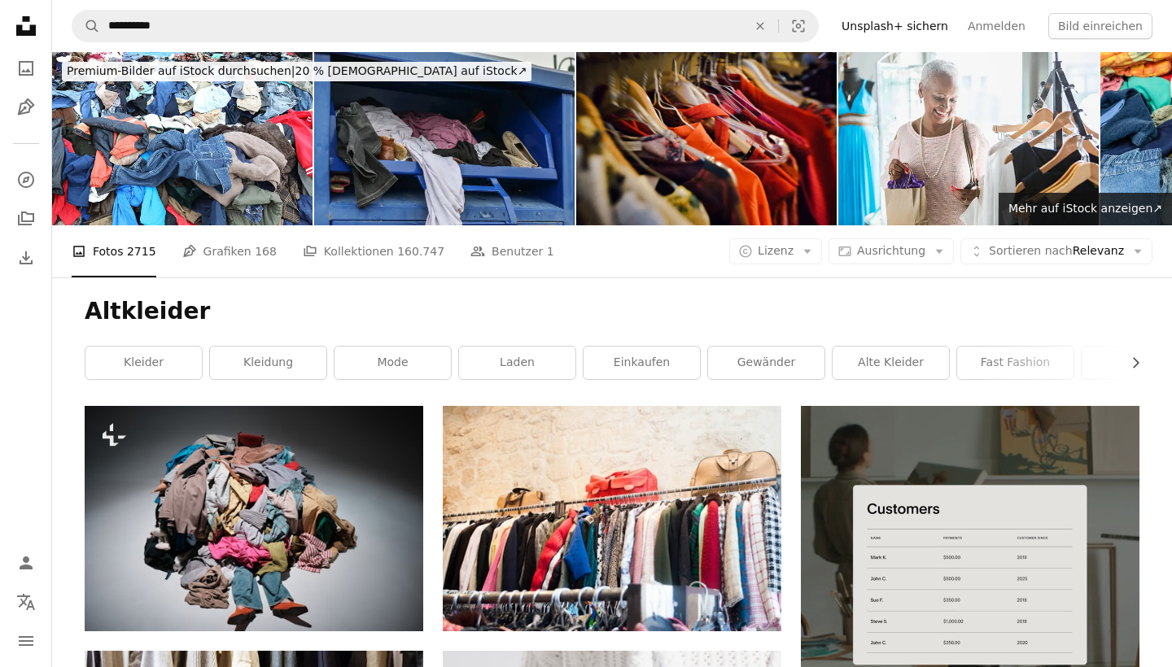 This screenshot has height=667, width=1172. Describe the element at coordinates (1056, 251) in the screenshot. I see `button: Sortieren nachRelevanz` at that location.